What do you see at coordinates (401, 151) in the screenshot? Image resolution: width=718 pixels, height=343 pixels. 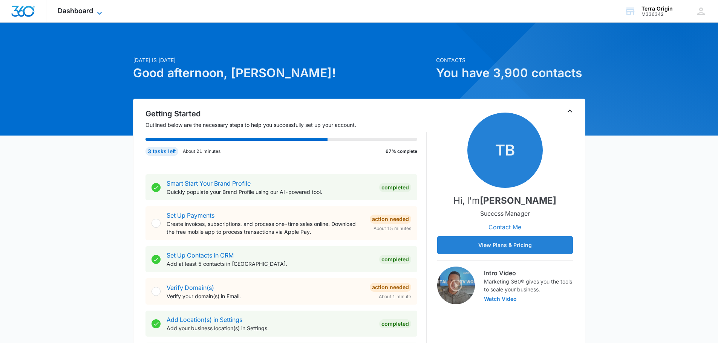 I see `p: 67% complete` at bounding box center [401, 151].